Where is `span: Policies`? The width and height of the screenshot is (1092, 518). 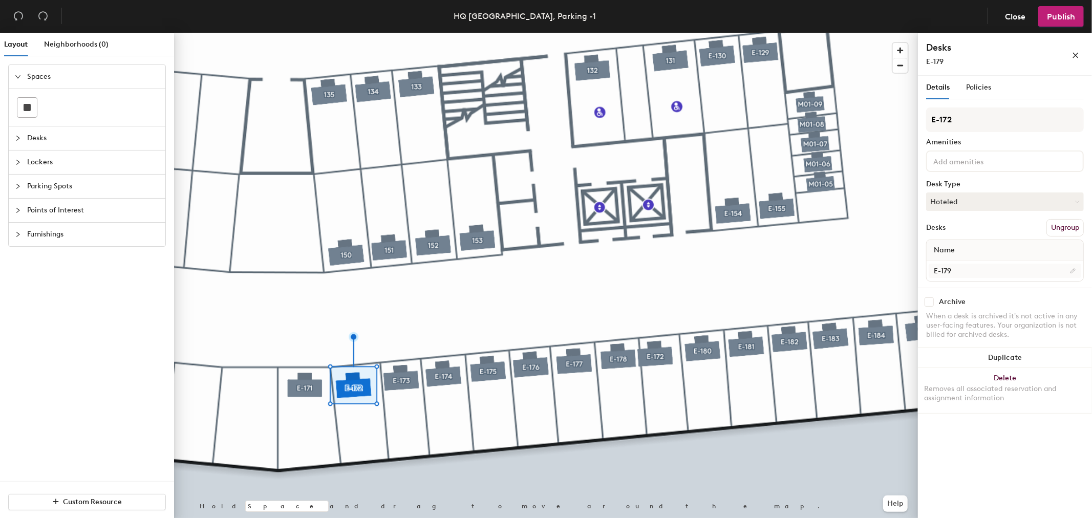 span: Policies is located at coordinates (979, 87).